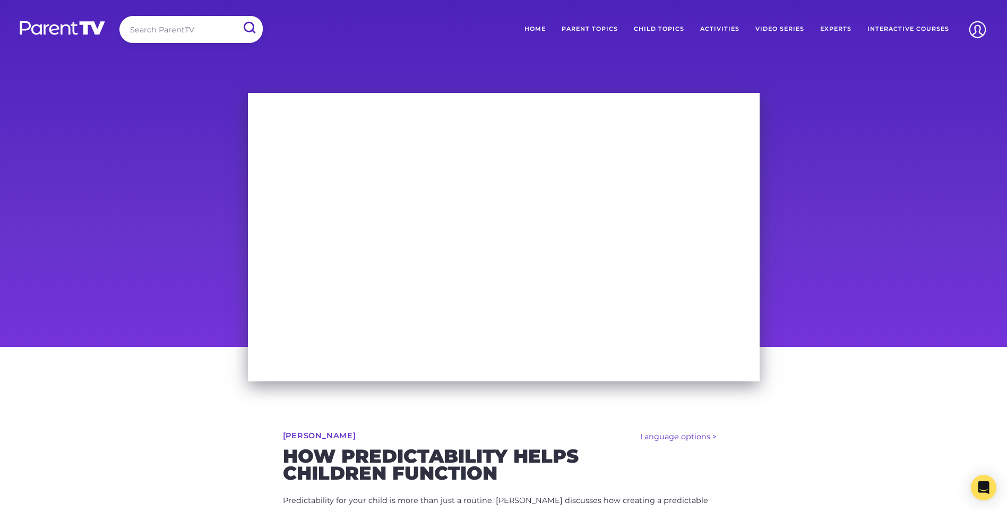 The image size is (1007, 511). Describe the element at coordinates (984, 487) in the screenshot. I see `div: Open Intercom Messenger` at that location.